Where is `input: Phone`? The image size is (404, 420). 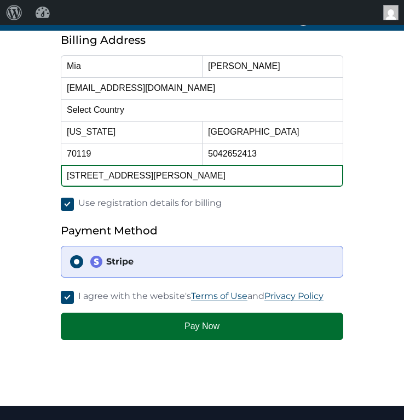 input: Phone is located at coordinates (272, 154).